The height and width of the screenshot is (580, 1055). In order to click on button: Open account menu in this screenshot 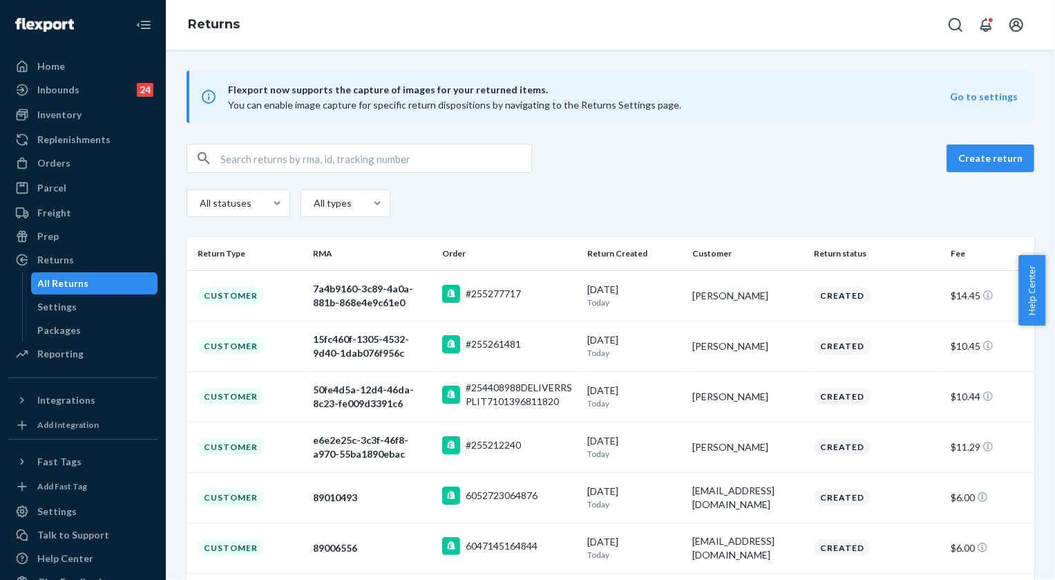, I will do `click(1016, 25)`.